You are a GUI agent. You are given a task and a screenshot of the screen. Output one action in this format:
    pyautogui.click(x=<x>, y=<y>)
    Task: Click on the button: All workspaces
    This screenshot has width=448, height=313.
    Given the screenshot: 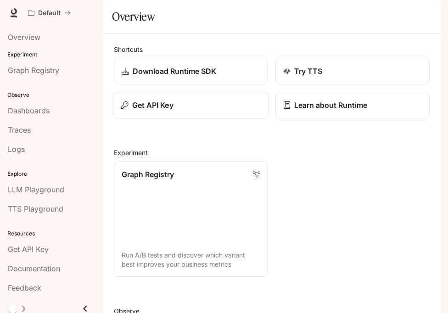 What is the action you would take?
    pyautogui.click(x=49, y=13)
    